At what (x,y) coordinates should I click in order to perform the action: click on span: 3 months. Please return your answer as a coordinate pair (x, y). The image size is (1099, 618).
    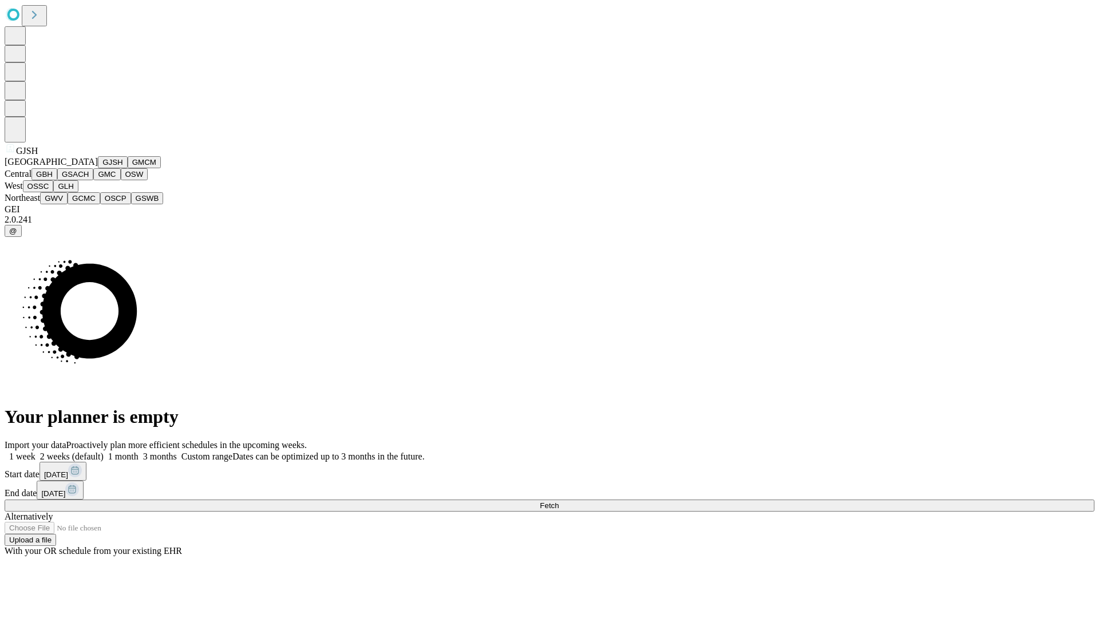
    Looking at the image, I should click on (160, 456).